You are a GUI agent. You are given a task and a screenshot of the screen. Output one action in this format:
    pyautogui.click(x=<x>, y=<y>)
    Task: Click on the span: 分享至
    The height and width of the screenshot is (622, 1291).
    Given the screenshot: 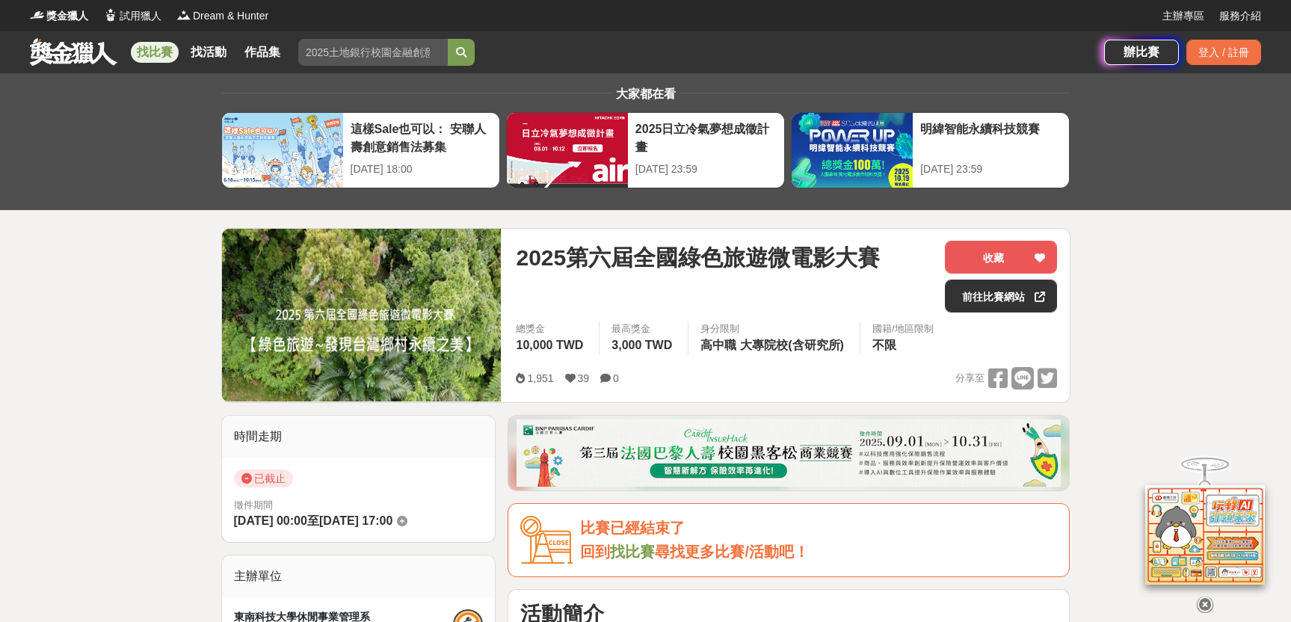 What is the action you would take?
    pyautogui.click(x=969, y=378)
    